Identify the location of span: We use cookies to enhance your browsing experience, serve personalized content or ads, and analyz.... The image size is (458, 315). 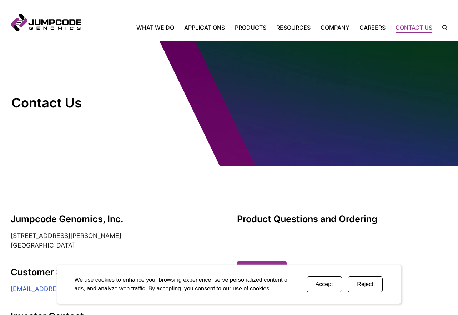
(182, 284).